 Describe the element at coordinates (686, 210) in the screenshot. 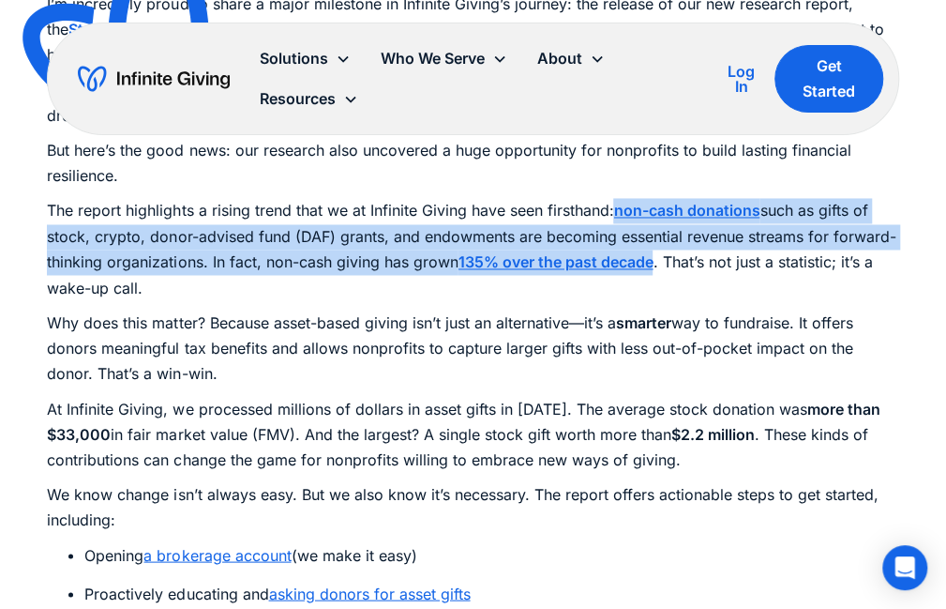

I see `strong: non-cash donations` at that location.